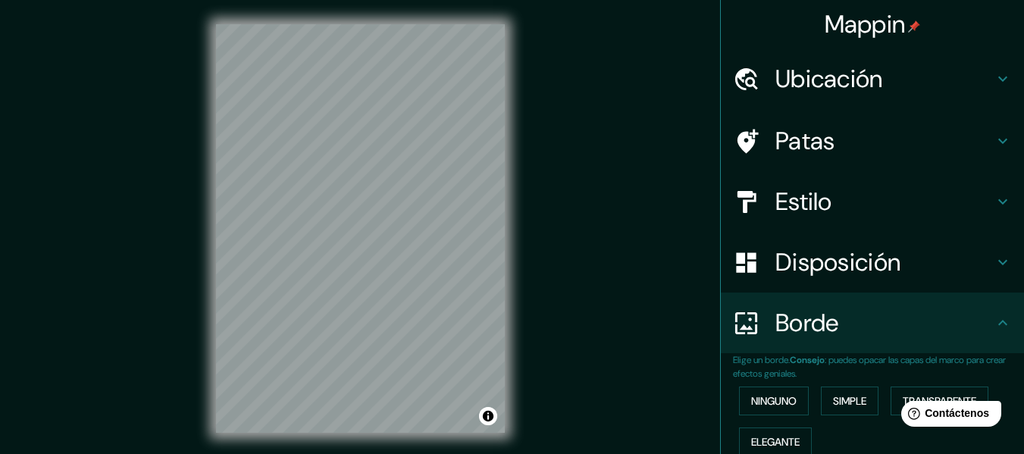 This screenshot has width=1024, height=454. I want to click on div: Patas, so click(873, 141).